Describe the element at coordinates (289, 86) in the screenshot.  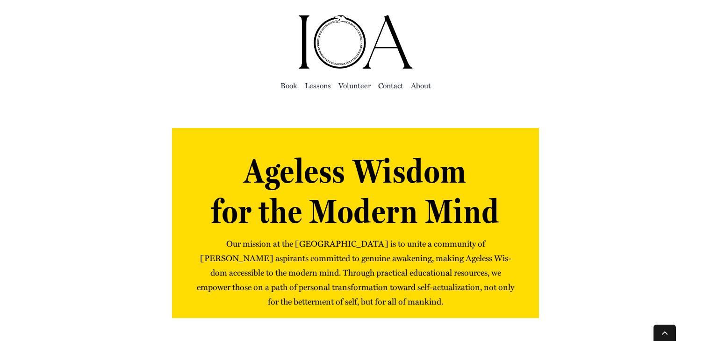
I see `a: Book` at that location.